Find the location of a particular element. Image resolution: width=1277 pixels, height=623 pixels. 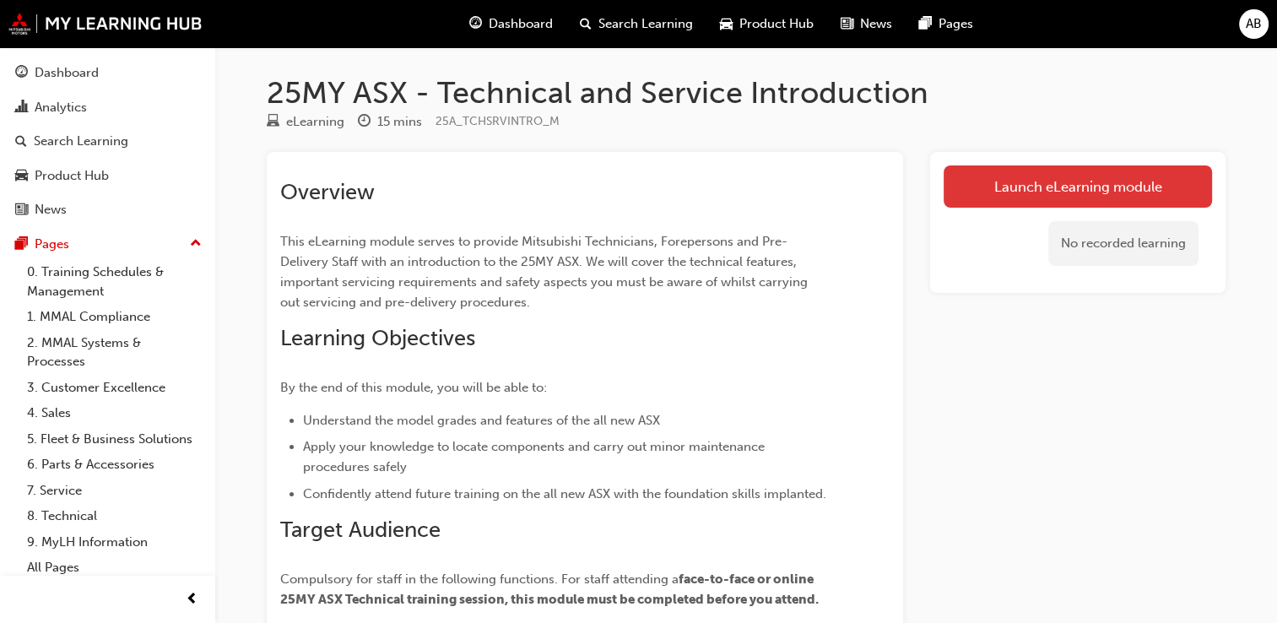

button: DashboardAnalyticsSearch LearningProduct HubNews is located at coordinates (107, 141).